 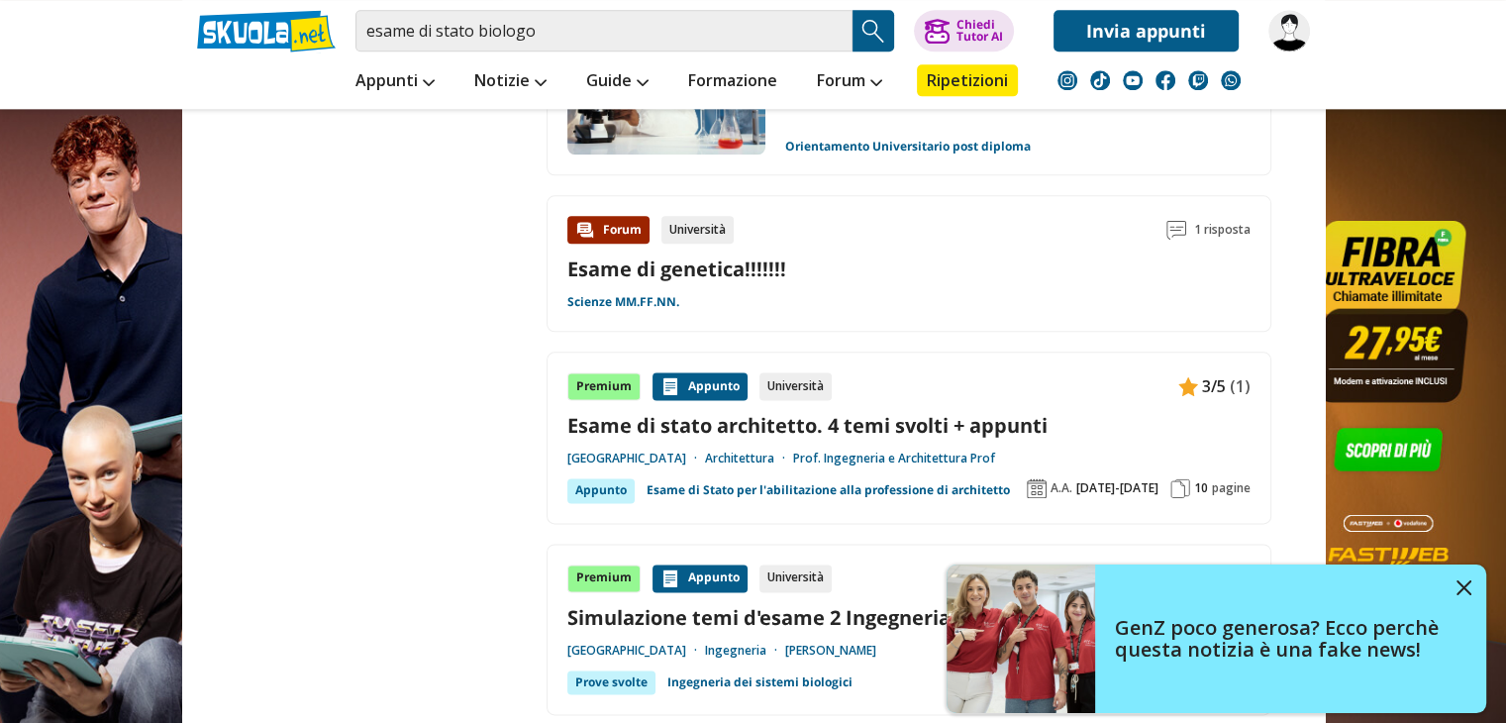 What do you see at coordinates (873, 31) in the screenshot?
I see `img: Cerca appunti, riassunti o versioni` at bounding box center [873, 31].